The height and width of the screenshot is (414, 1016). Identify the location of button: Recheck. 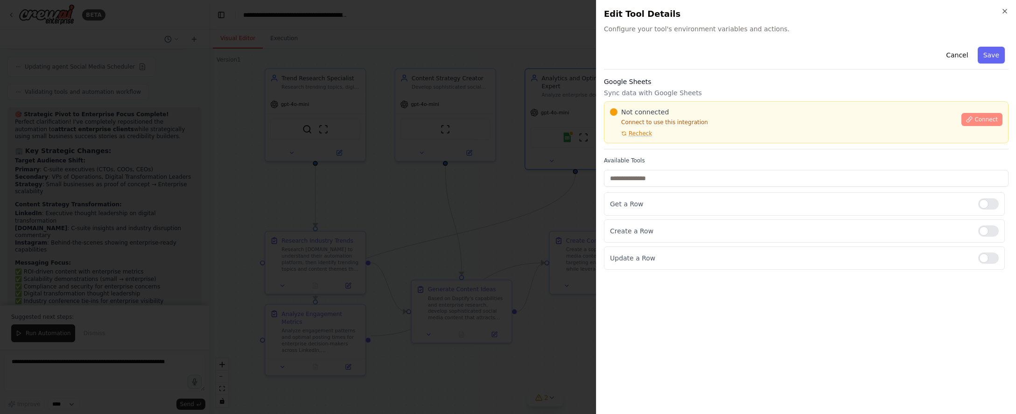
(631, 133).